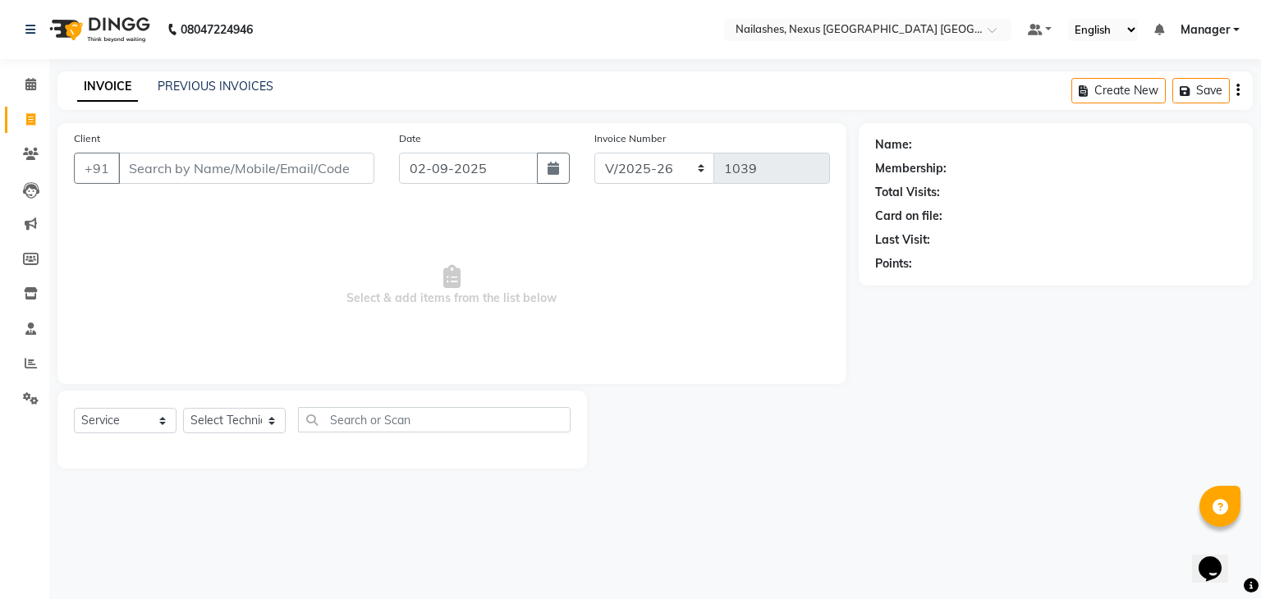  I want to click on label: Date, so click(410, 139).